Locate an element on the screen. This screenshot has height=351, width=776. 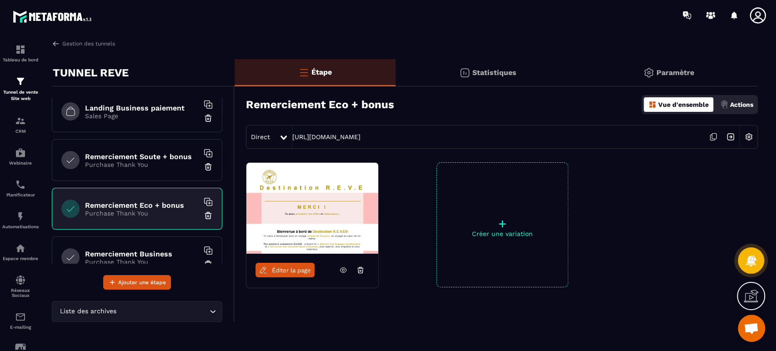
img: arrow is located at coordinates (56, 44).